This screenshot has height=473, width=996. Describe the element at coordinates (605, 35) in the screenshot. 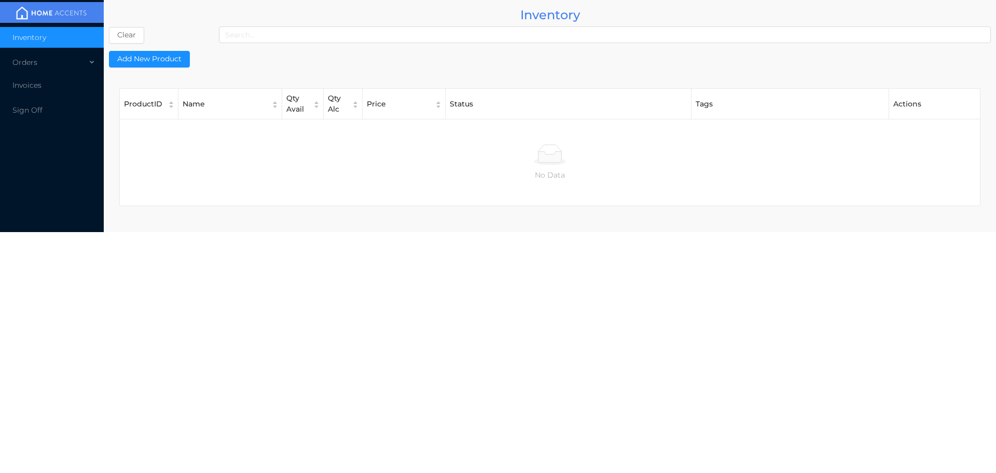

I see `input: Search...` at that location.